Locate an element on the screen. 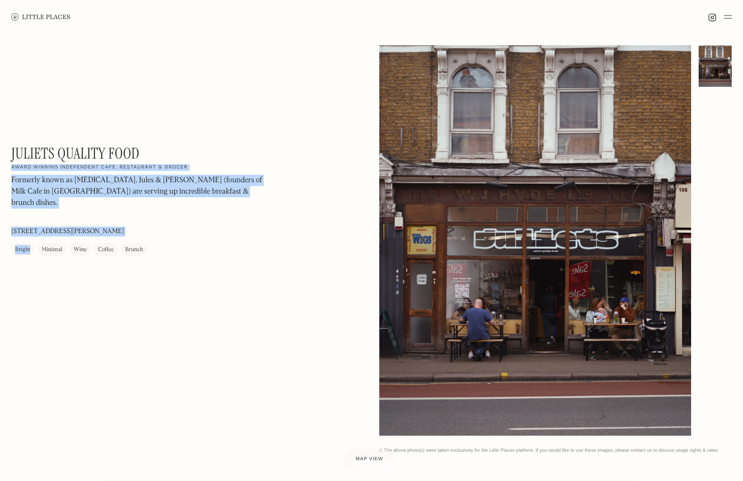  div: Coffee is located at coordinates (106, 250).